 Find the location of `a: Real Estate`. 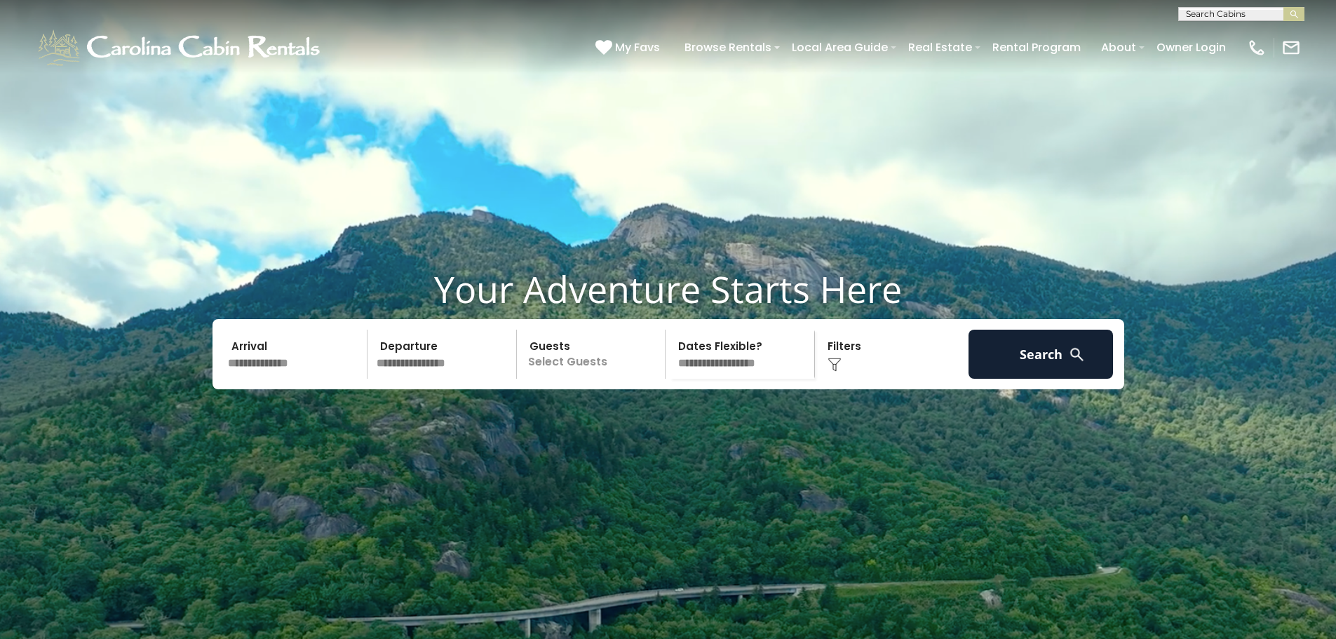

a: Real Estate is located at coordinates (940, 47).